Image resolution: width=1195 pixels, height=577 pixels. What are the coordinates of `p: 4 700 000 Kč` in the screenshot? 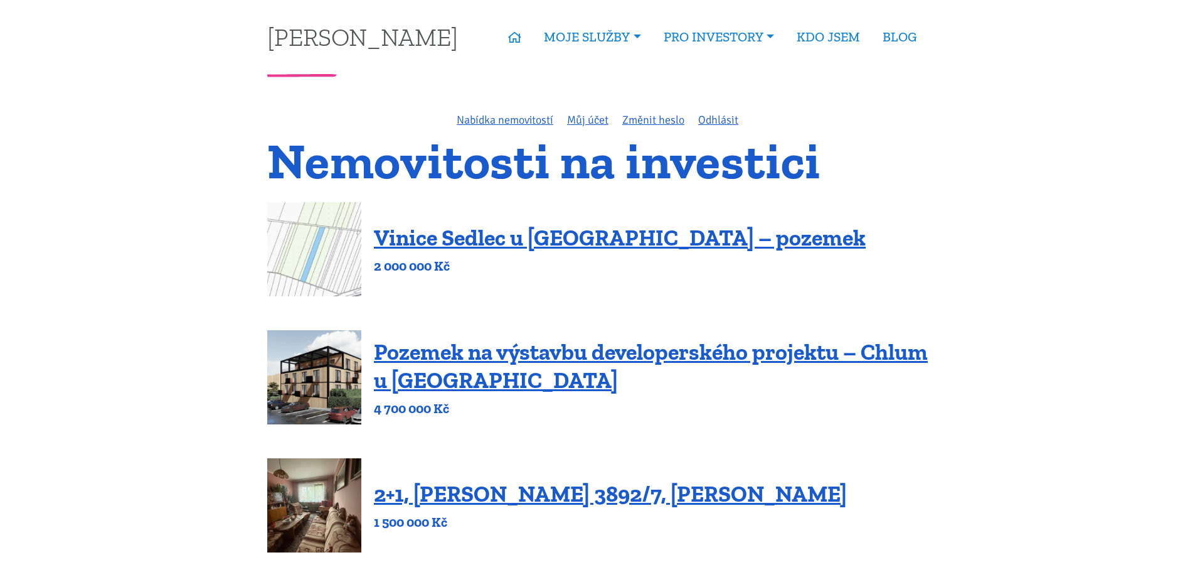 It's located at (651, 408).